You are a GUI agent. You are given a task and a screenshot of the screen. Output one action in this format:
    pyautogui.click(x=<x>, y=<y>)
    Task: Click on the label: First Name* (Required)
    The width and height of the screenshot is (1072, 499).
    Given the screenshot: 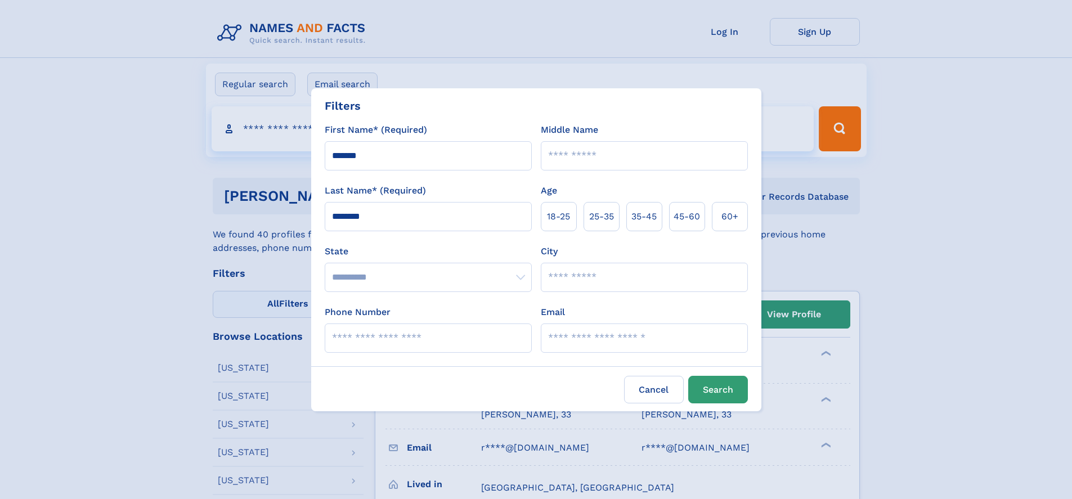 What is the action you would take?
    pyautogui.click(x=376, y=130)
    